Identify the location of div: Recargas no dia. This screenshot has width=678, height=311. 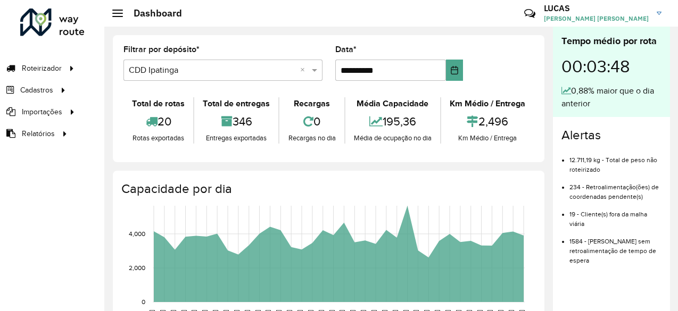
(311, 138).